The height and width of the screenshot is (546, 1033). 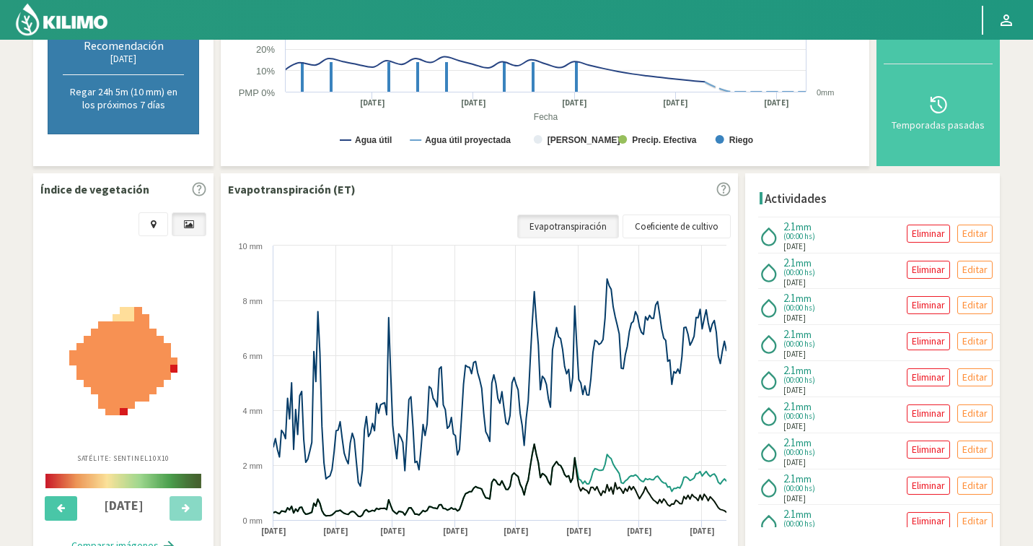 What do you see at coordinates (741, 140) in the screenshot?
I see `text: Riego` at bounding box center [741, 140].